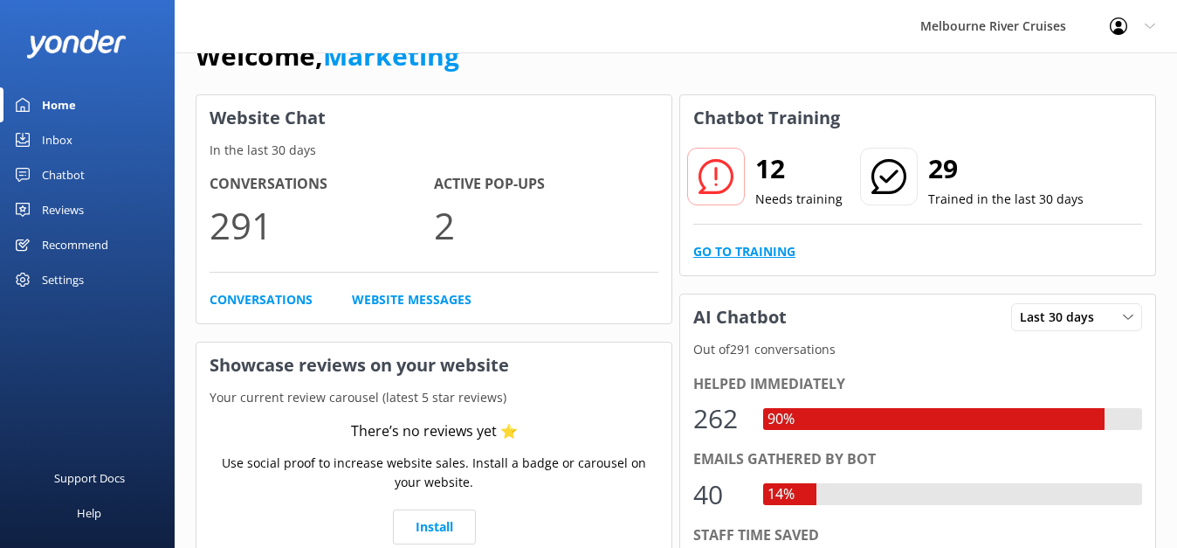 The width and height of the screenshot is (1177, 548). Describe the element at coordinates (744, 252) in the screenshot. I see `a: Go to Training` at that location.